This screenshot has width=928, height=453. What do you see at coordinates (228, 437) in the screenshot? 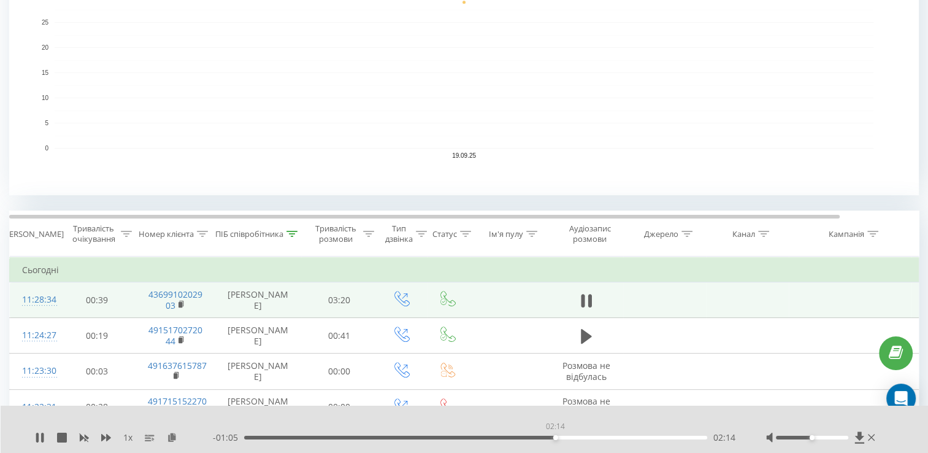
I see `span: - 01:05` at bounding box center [228, 437].